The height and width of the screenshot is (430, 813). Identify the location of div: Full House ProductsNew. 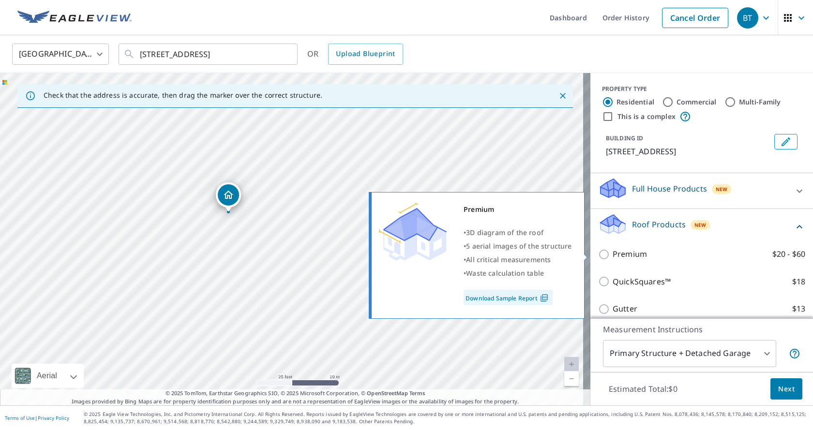
(702, 191).